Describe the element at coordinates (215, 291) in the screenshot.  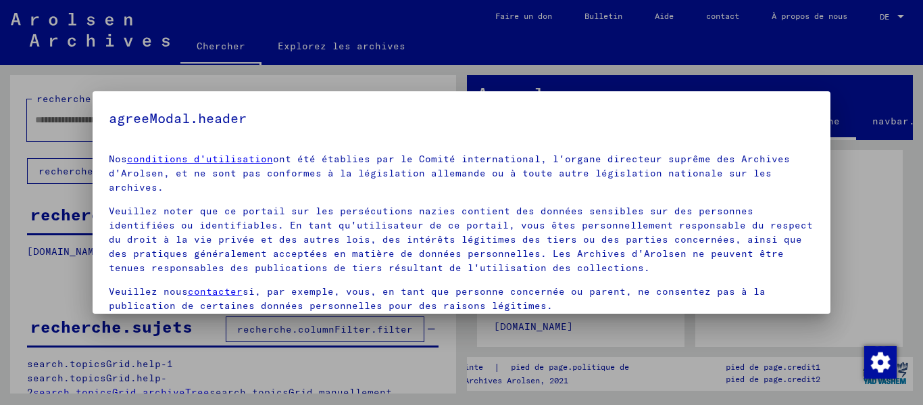
I see `a: contacter` at that location.